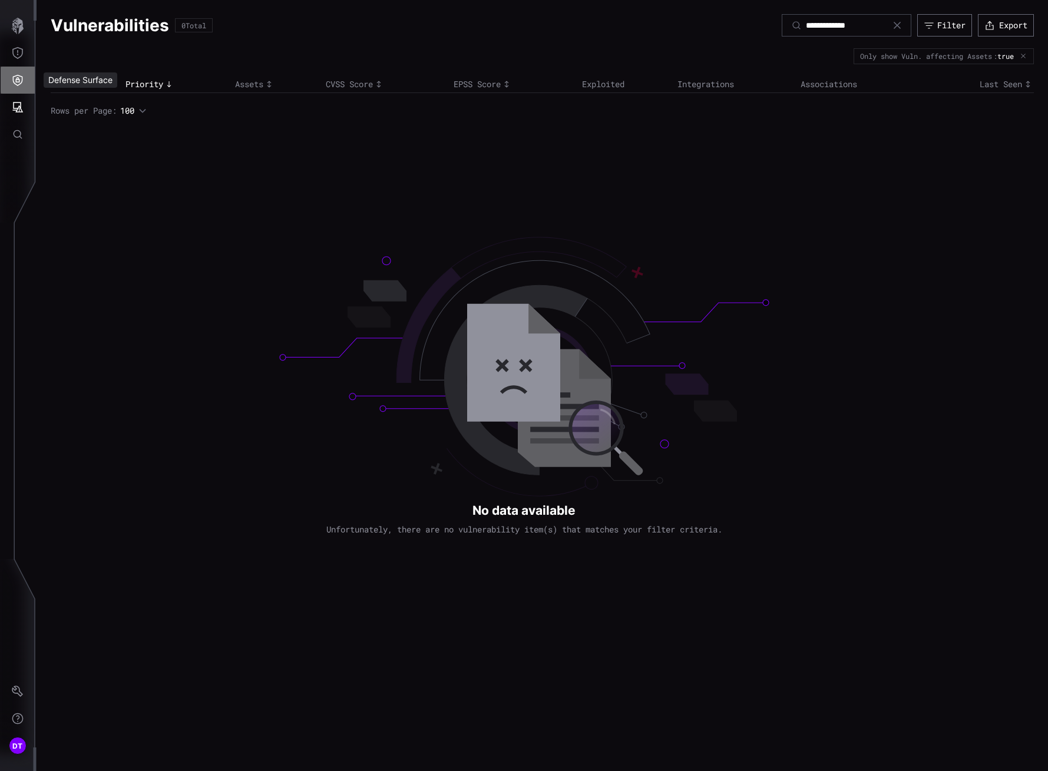 The height and width of the screenshot is (771, 1048). What do you see at coordinates (859, 84) in the screenshot?
I see `th: Associations` at bounding box center [859, 84].